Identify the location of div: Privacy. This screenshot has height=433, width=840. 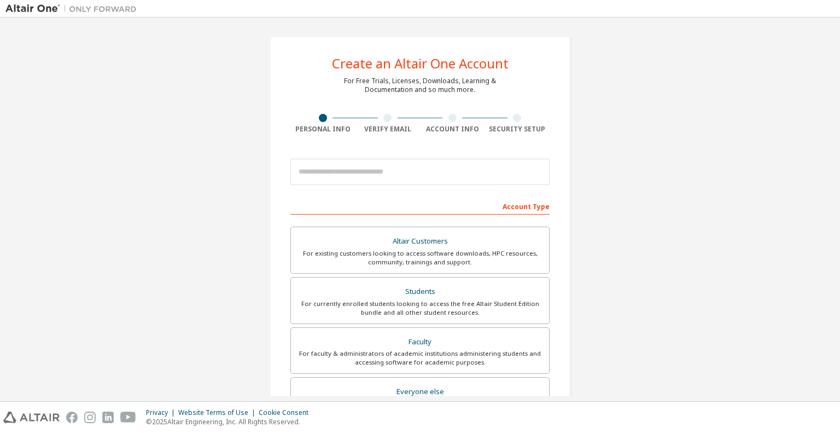
(162, 412).